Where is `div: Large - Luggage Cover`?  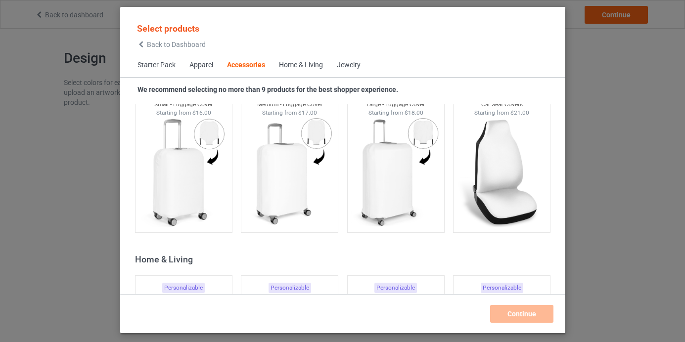
div: Large - Luggage Cover is located at coordinates (395, 104).